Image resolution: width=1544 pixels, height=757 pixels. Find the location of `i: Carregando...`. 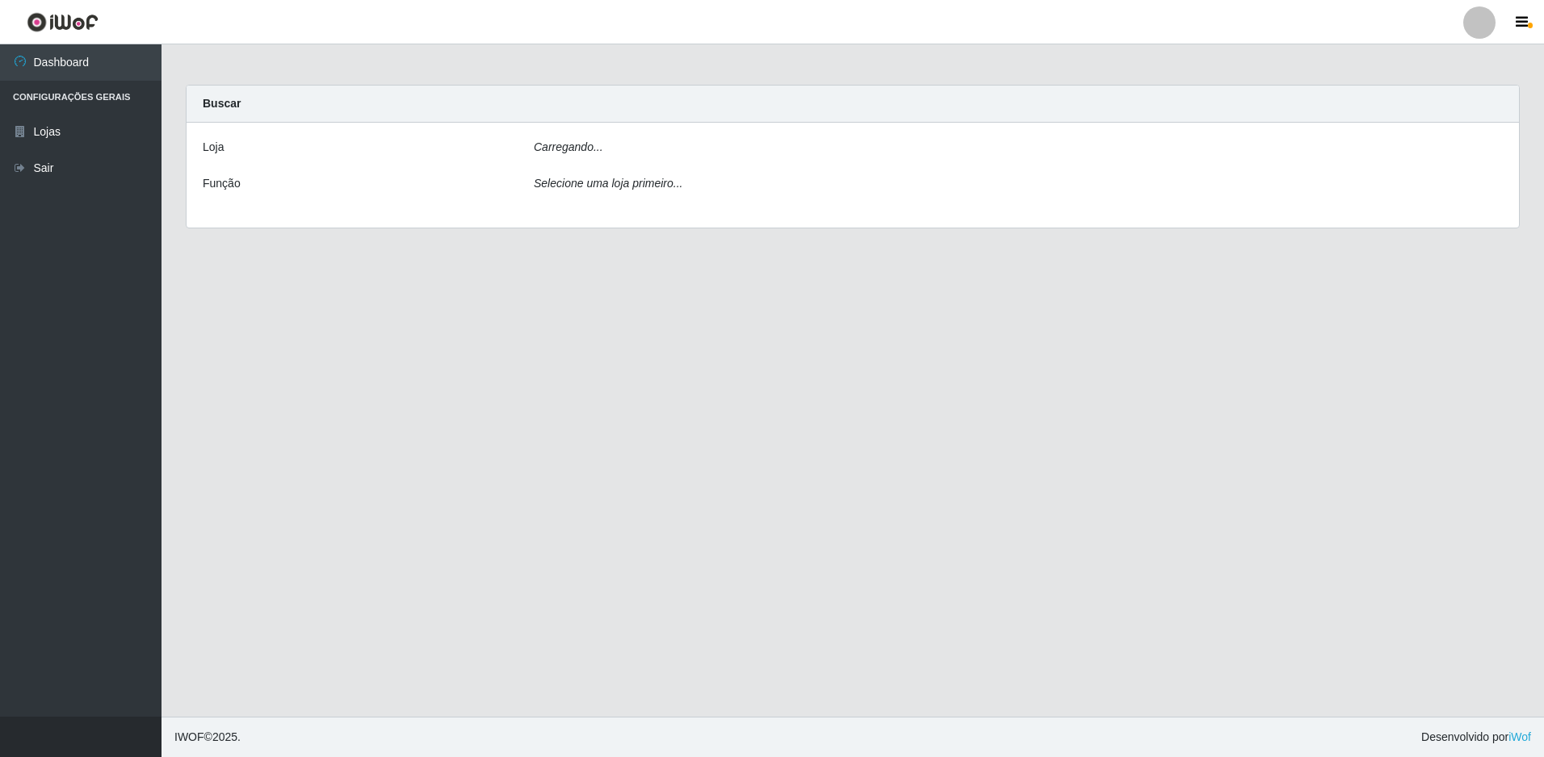

i: Carregando... is located at coordinates (568, 147).